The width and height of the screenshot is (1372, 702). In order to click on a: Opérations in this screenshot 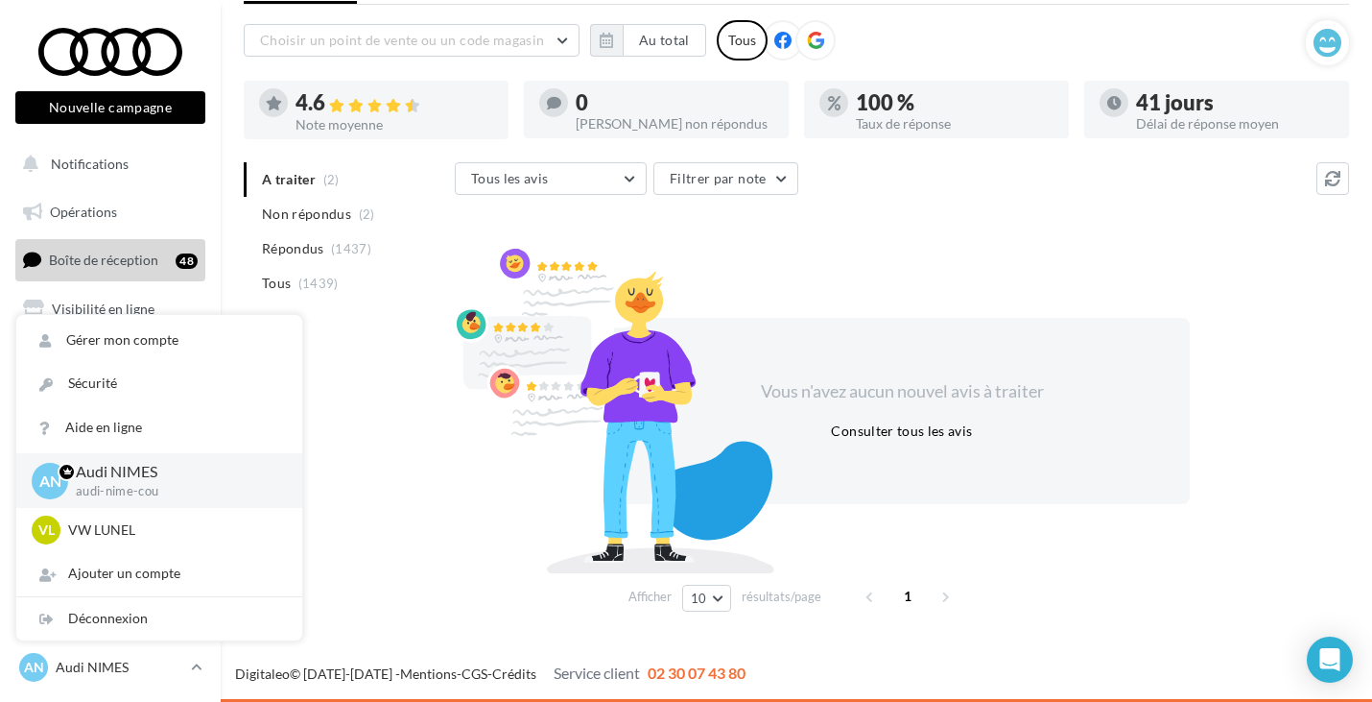, I will do `click(110, 212)`.